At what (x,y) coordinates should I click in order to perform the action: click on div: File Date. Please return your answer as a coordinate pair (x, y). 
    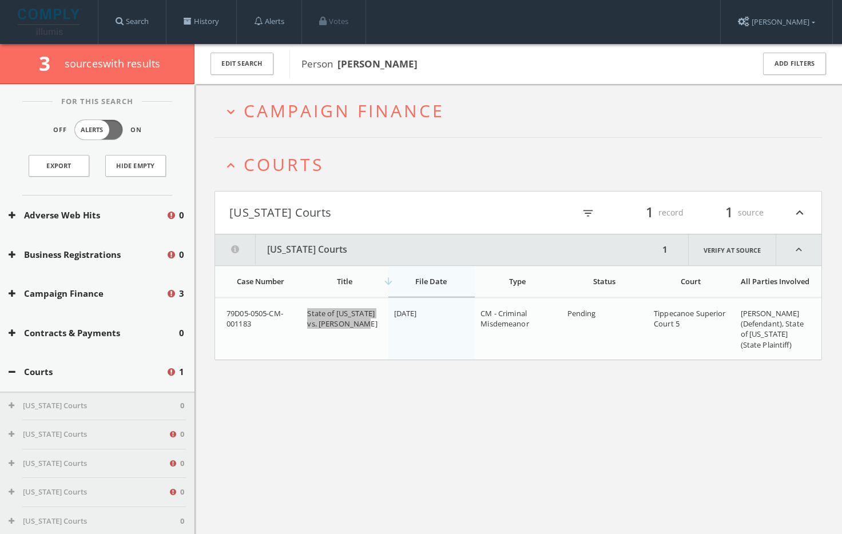
    Looking at the image, I should click on (431, 281).